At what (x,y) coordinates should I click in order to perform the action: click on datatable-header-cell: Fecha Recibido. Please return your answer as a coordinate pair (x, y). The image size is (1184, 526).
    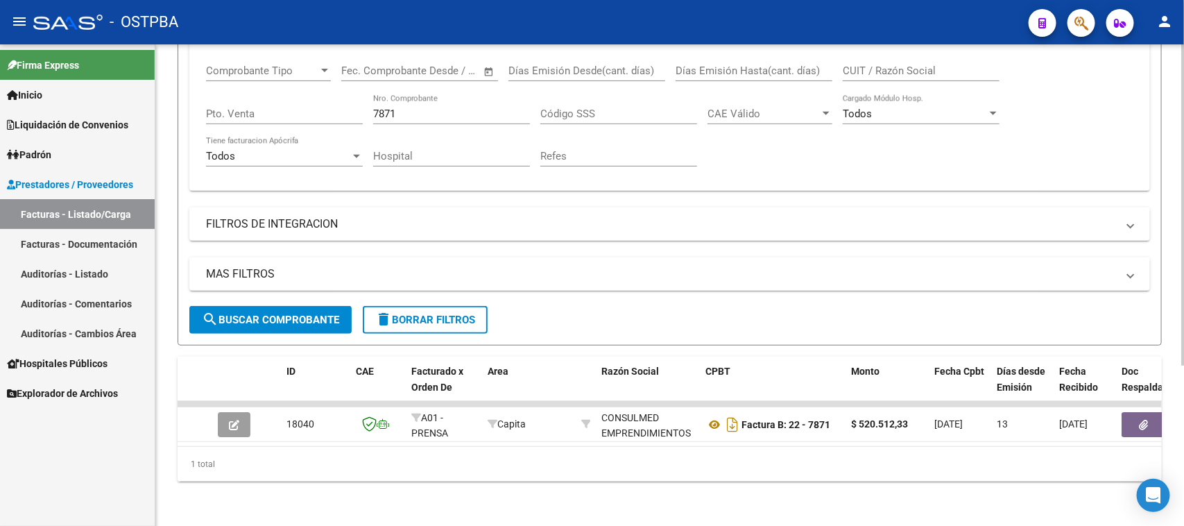
    Looking at the image, I should click on (1085, 387).